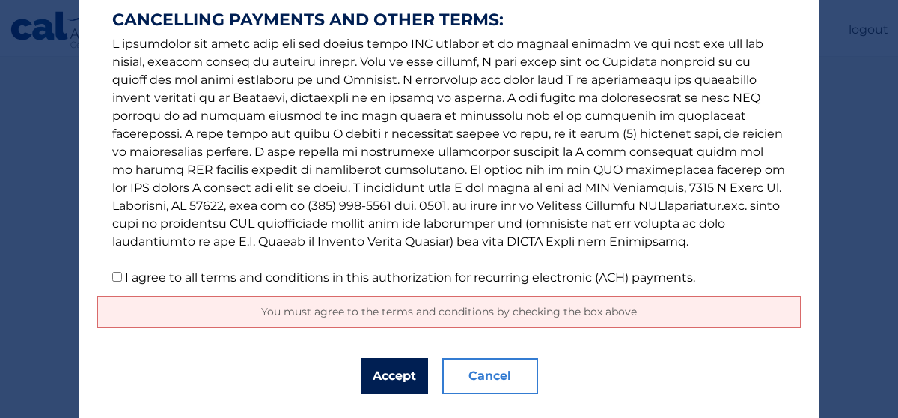 The image size is (898, 418). What do you see at coordinates (394, 376) in the screenshot?
I see `button: Accept` at bounding box center [394, 376].